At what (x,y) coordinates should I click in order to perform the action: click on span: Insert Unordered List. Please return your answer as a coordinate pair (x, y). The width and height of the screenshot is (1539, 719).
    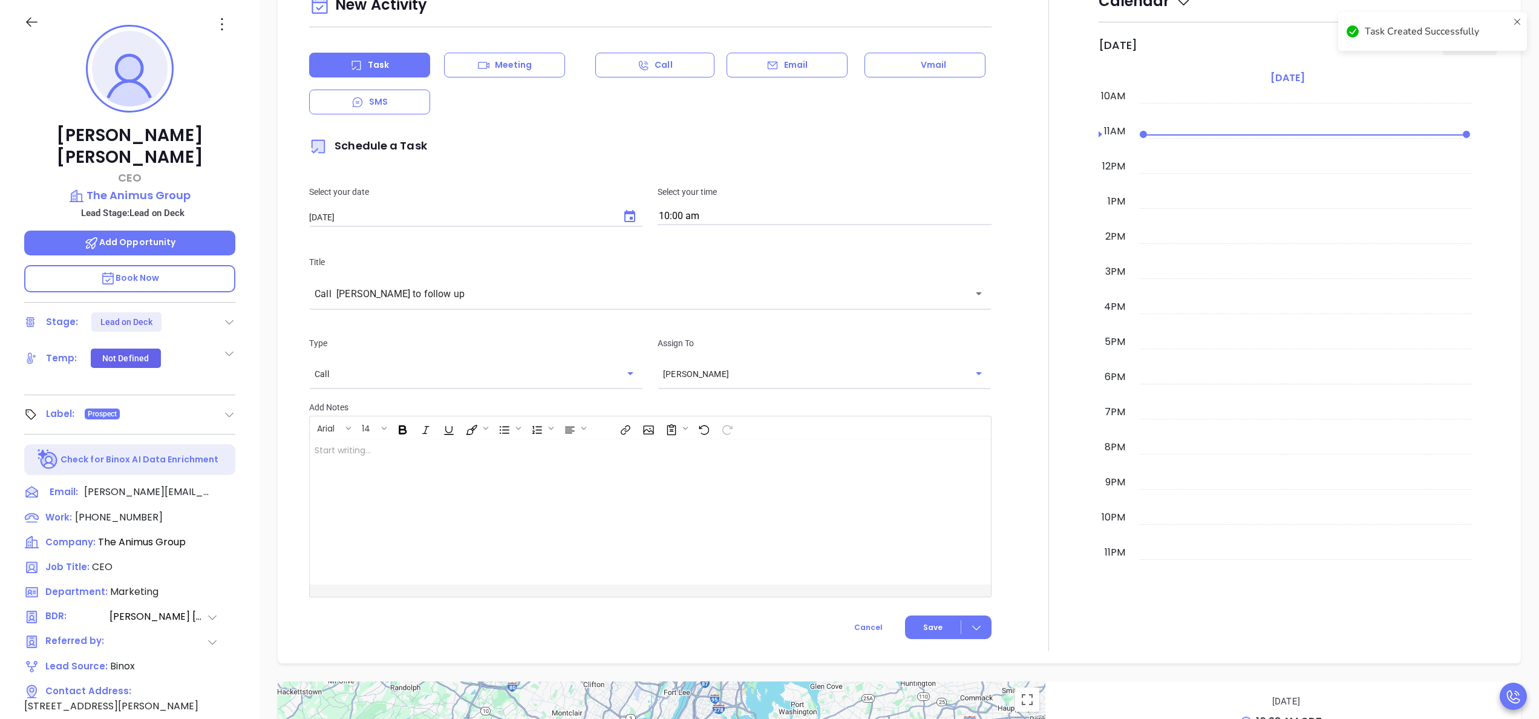
    Looking at the image, I should click on (508, 428).